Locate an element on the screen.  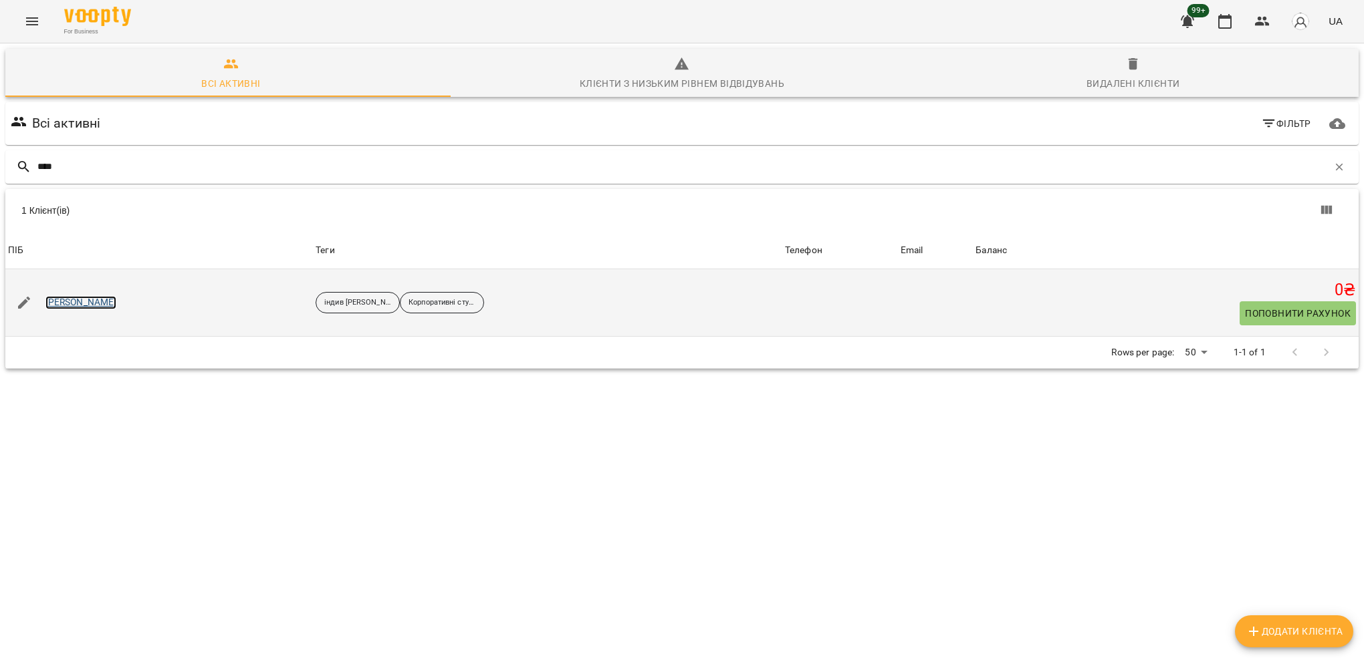
span: Телефон is located at coordinates (840, 251).